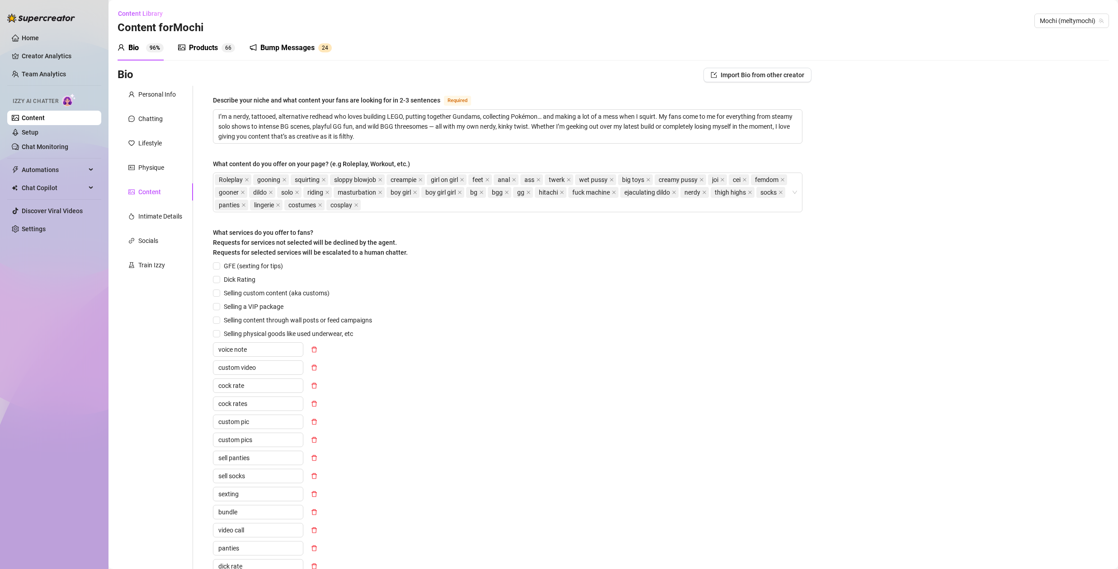 This screenshot has height=569, width=1118. What do you see at coordinates (757, 75) in the screenshot?
I see `button: Import Bio from other creator` at bounding box center [757, 75].